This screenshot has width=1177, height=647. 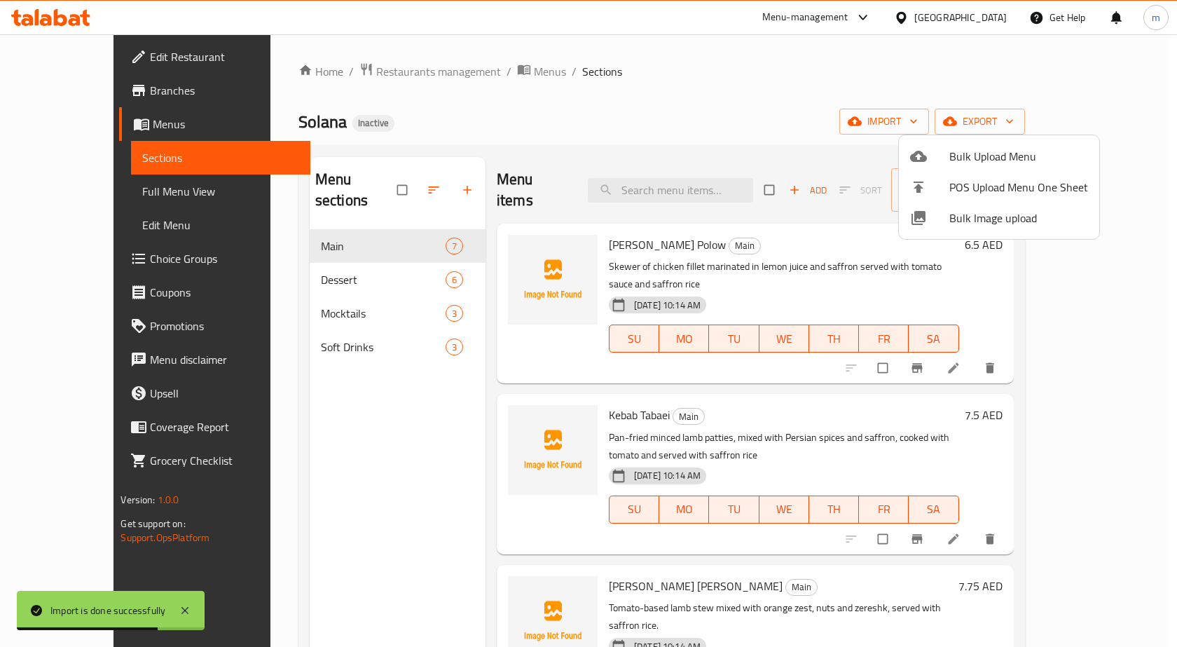 I want to click on li: Upload bulk menu, so click(x=999, y=156).